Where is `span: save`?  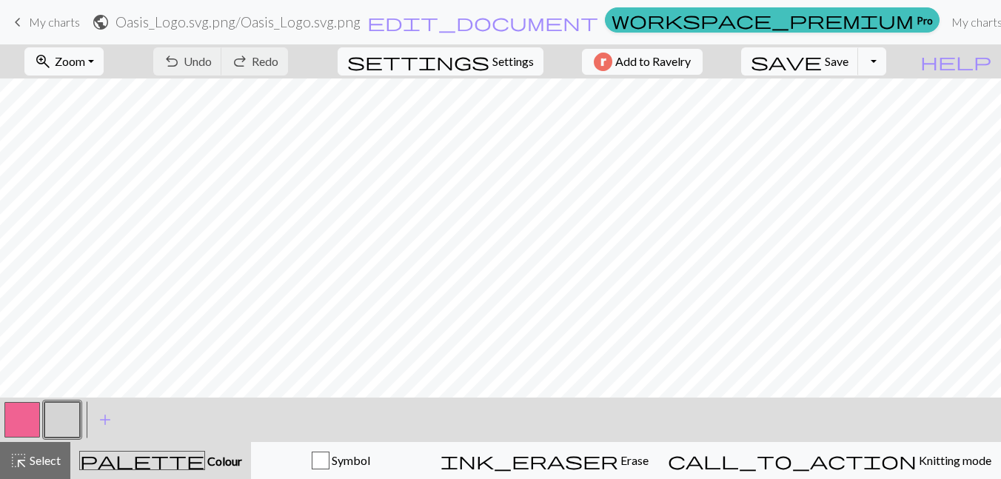 span: save is located at coordinates (786, 61).